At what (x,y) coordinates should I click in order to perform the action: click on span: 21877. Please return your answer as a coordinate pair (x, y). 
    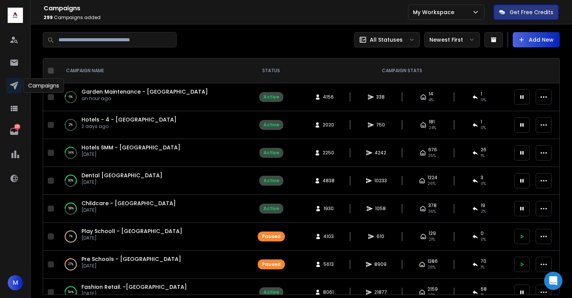
    Looking at the image, I should click on (380, 293).